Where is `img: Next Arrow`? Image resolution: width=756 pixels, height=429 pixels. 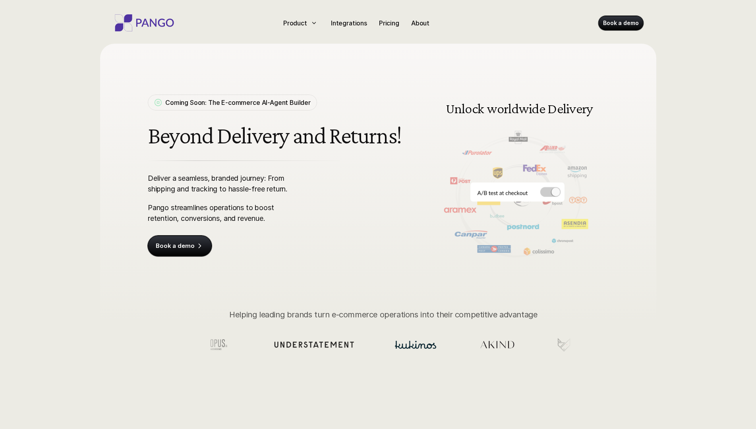 img: Next Arrow is located at coordinates (594, 176).